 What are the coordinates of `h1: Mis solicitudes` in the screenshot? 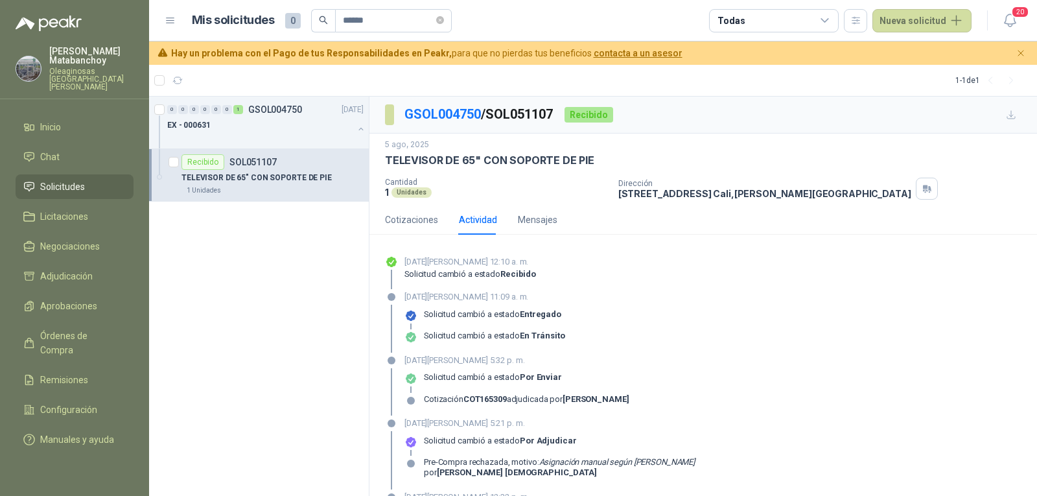 It's located at (233, 20).